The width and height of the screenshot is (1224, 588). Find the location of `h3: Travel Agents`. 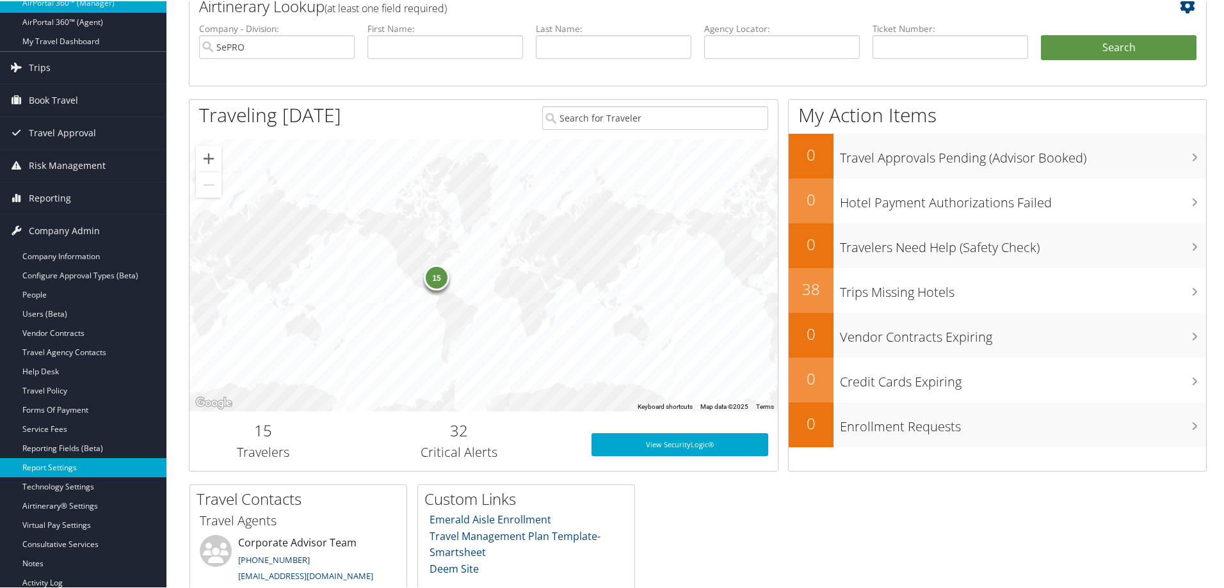

h3: Travel Agents is located at coordinates (298, 520).